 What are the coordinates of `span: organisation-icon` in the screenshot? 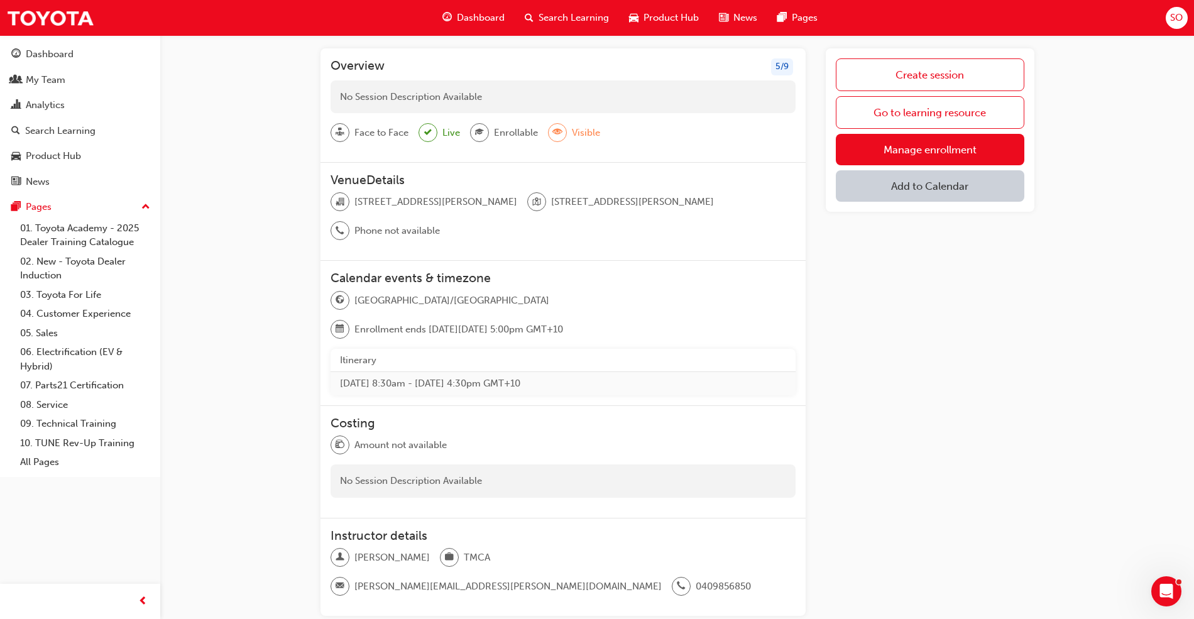 It's located at (340, 202).